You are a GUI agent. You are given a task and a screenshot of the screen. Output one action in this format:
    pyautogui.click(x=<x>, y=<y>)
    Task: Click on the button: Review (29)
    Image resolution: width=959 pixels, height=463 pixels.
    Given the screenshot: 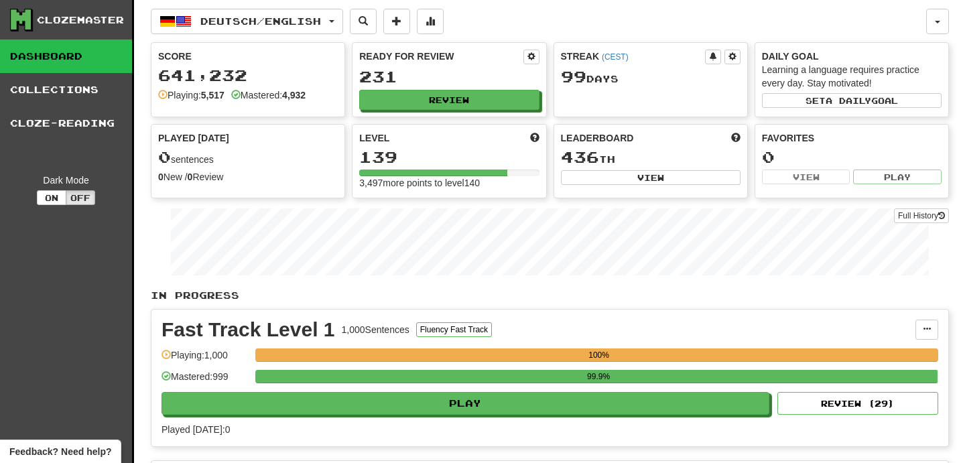 What is the action you would take?
    pyautogui.click(x=858, y=403)
    